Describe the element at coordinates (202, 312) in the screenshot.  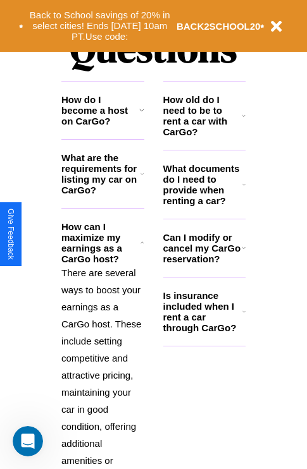
I see `h3: Is insurance included when I rent a car through CarGo?` at that location.